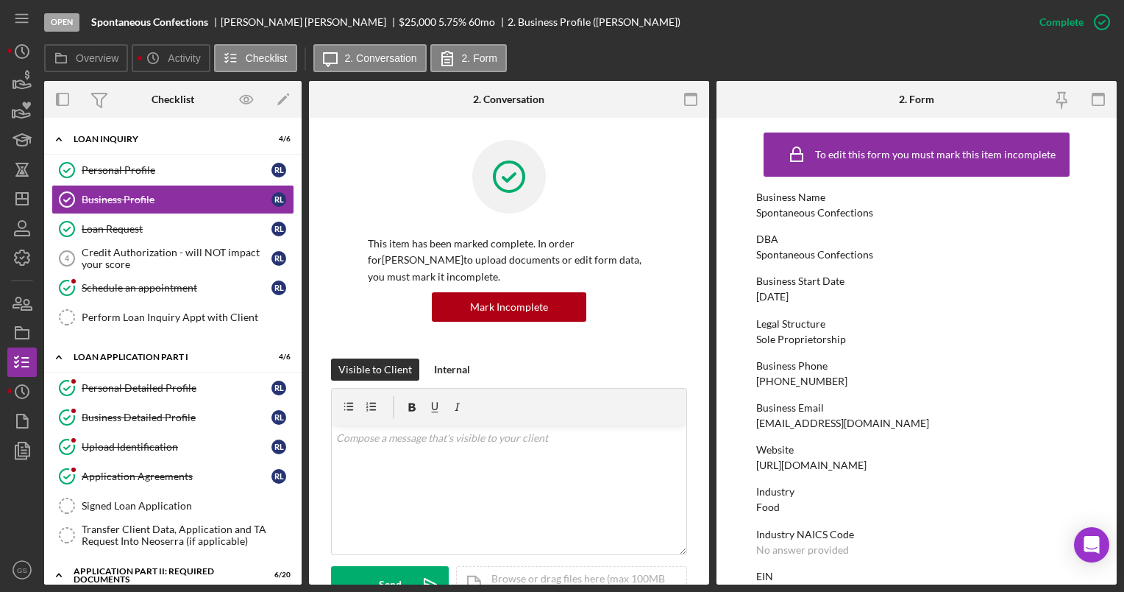 The image size is (1124, 592). Describe the element at coordinates (173, 199) in the screenshot. I see `a: Business ProfileRL` at that location.